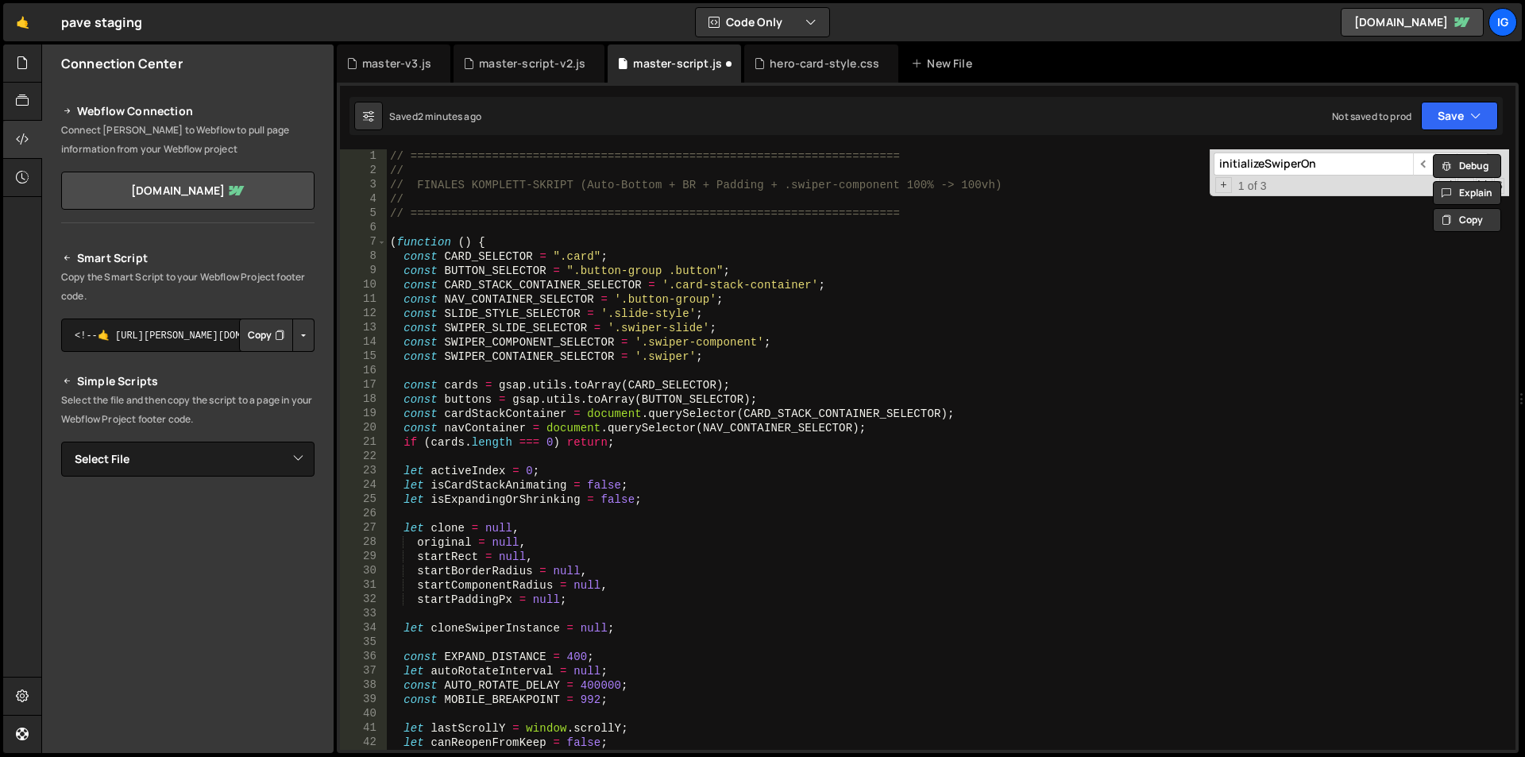 Image resolution: width=1525 pixels, height=757 pixels. Describe the element at coordinates (363, 728) in the screenshot. I see `div: 41` at that location.